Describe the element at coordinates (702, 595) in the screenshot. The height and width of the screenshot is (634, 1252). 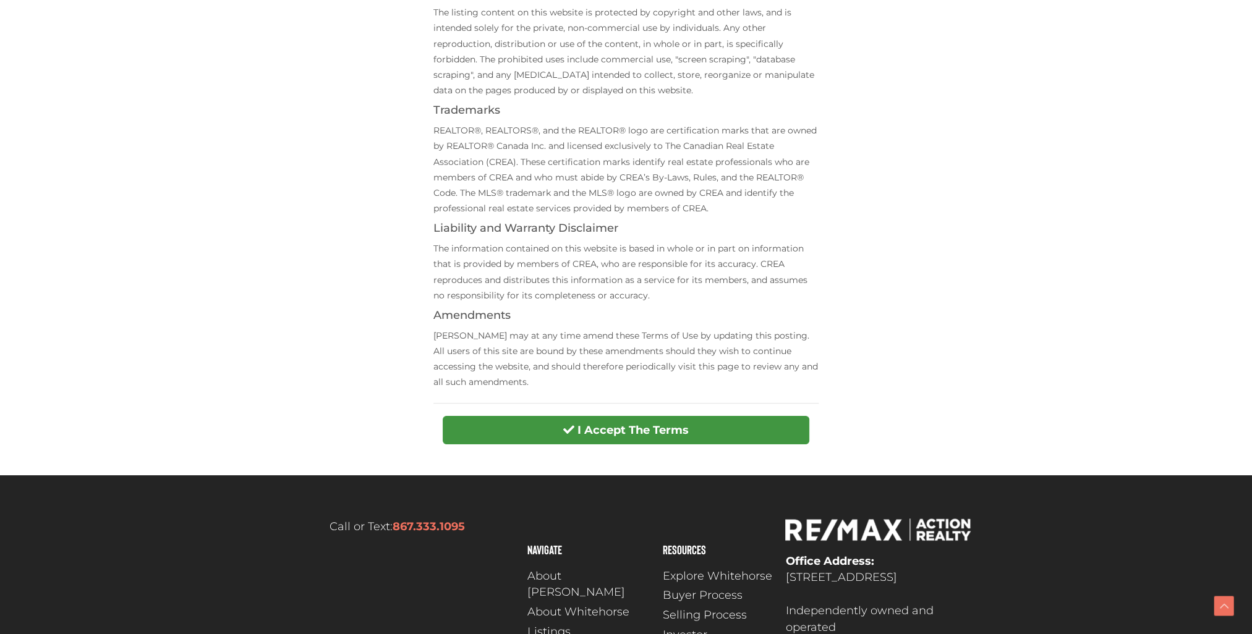
I see `span: Buyer Process` at that location.